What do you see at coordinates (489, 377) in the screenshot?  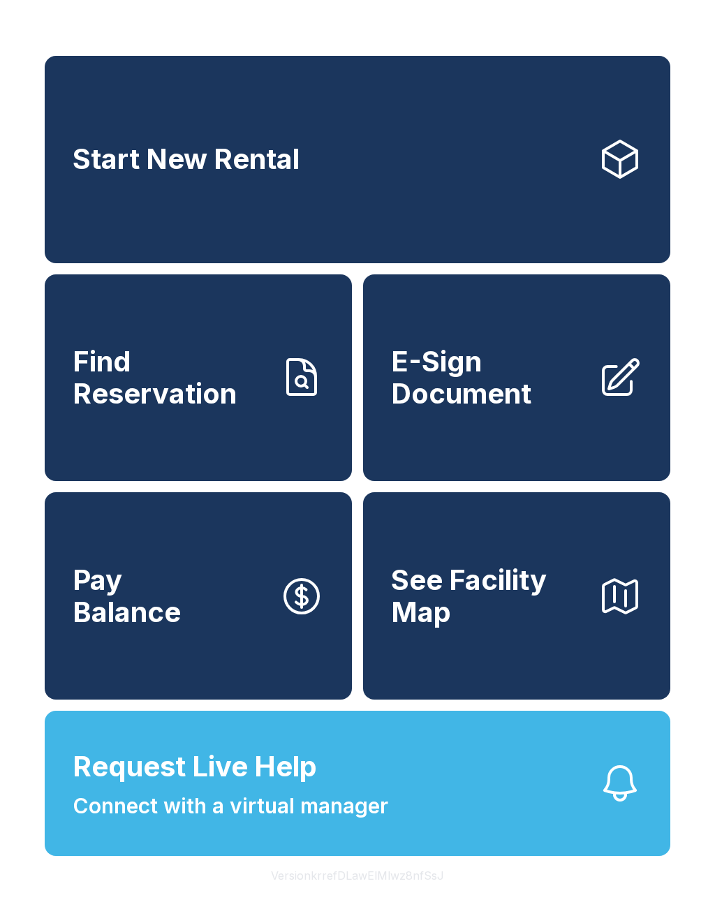 I see `span: E-Sign Document` at bounding box center [489, 377].